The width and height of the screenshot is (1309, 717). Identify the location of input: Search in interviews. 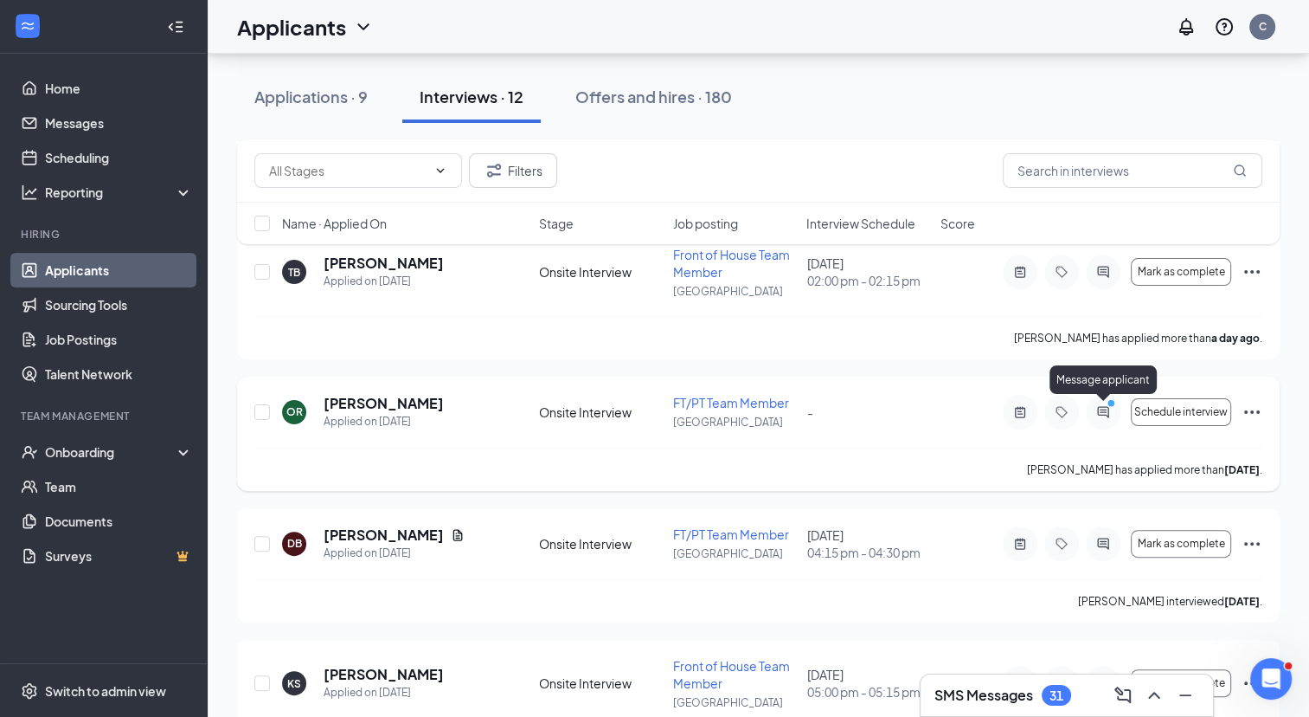
(1133, 170).